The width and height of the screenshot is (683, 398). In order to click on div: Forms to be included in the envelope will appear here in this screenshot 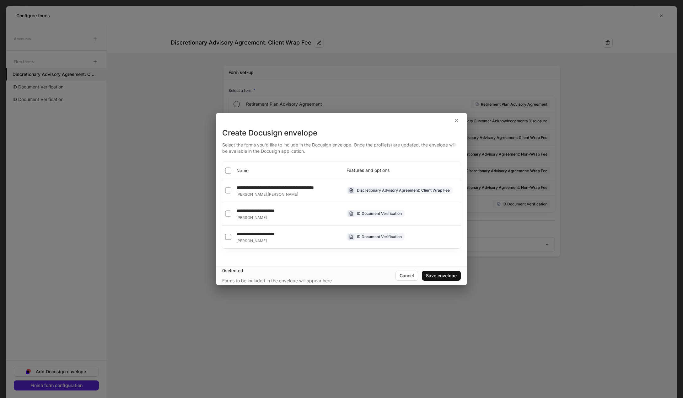, I will do `click(277, 281)`.